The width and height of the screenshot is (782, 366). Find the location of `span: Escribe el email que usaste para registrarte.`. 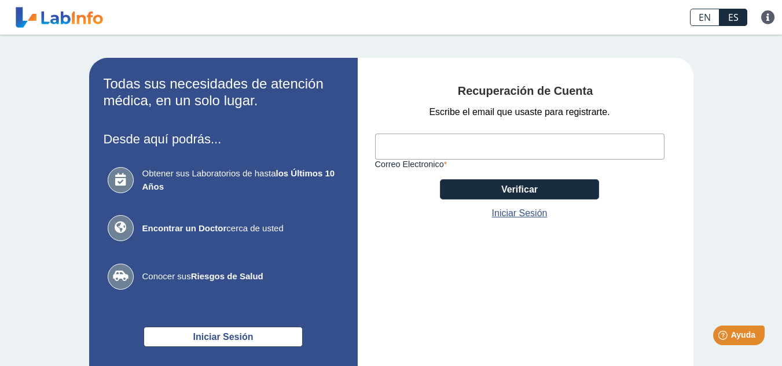

span: Escribe el email que usaste para registrarte. is located at coordinates (519, 112).